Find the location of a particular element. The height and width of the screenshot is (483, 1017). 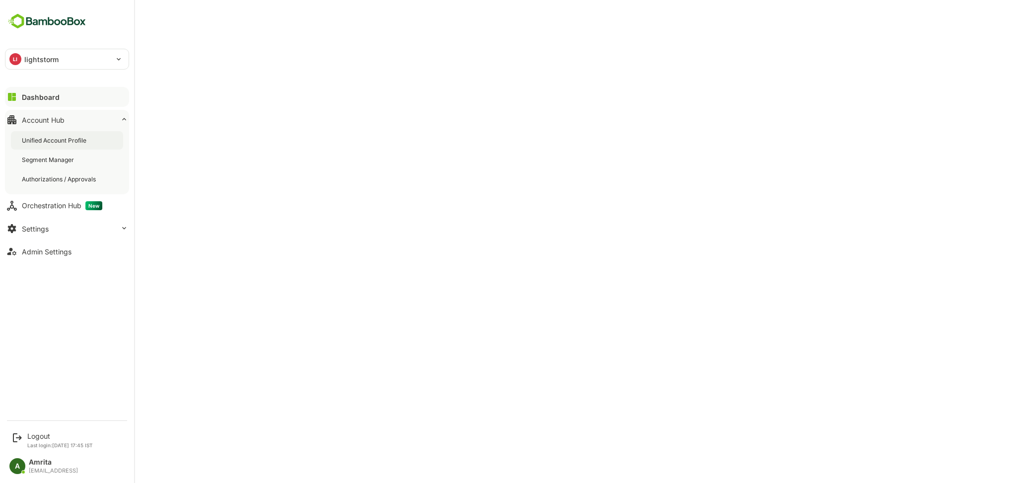

button: Orchestration HubNew is located at coordinates (67, 206).